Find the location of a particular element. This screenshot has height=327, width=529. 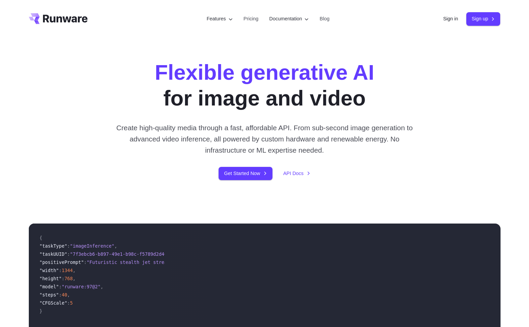

span: "7f3ebcb6-b897-49e1-b98c-f5789d2d40d7" is located at coordinates (123, 254).